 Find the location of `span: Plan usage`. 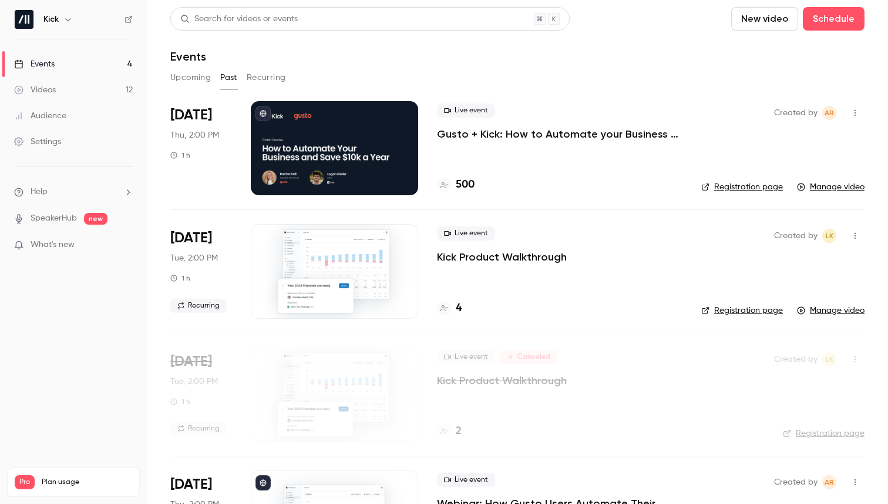

span: Plan usage is located at coordinates (87, 482).